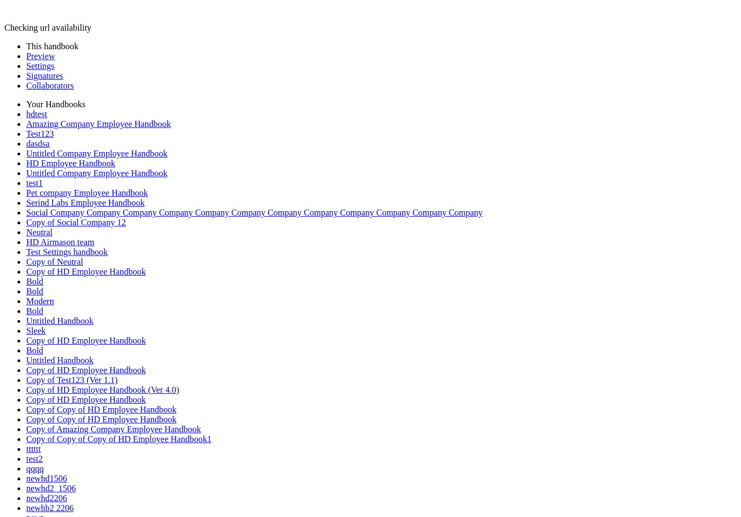 The height and width of the screenshot is (517, 741). I want to click on a: test1, so click(34, 183).